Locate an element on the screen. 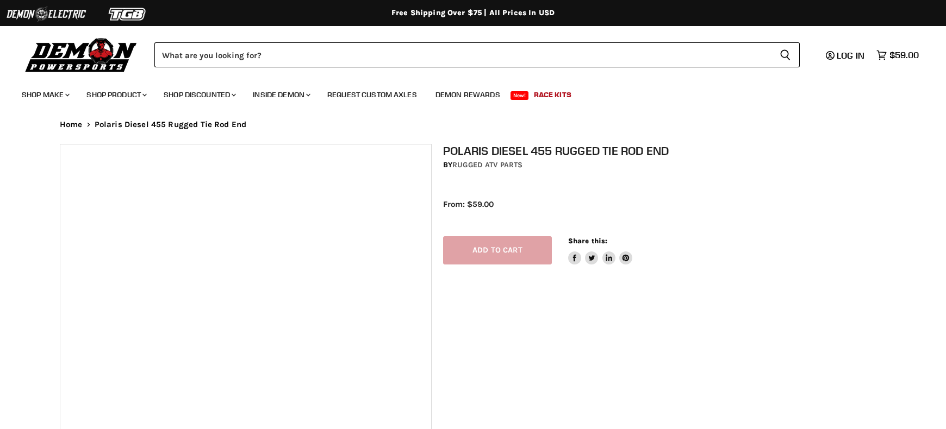  h1: Polaris Diesel 455 Rugged Tie Rod End is located at coordinates (670, 151).